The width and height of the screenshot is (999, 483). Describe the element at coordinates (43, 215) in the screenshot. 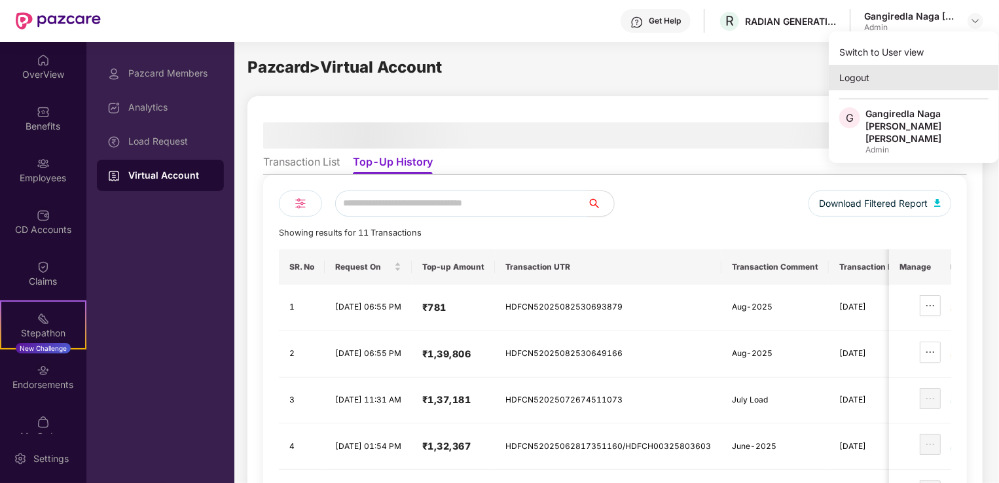

I see `img: svg+xml;base64,PHN2ZyBpZD0iQ0RfQWNjb3VudHMiIGRhdGEtbmFtZT0iQ0QgQWNjb3VudHMiIHhtbG5zPSJodHRwOi8vd3...` at that location.